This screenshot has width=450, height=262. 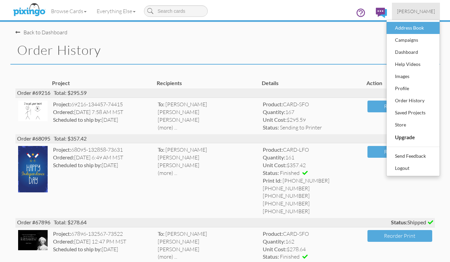 What do you see at coordinates (413, 112) in the screenshot?
I see `a: Saved Projects` at bounding box center [413, 112].